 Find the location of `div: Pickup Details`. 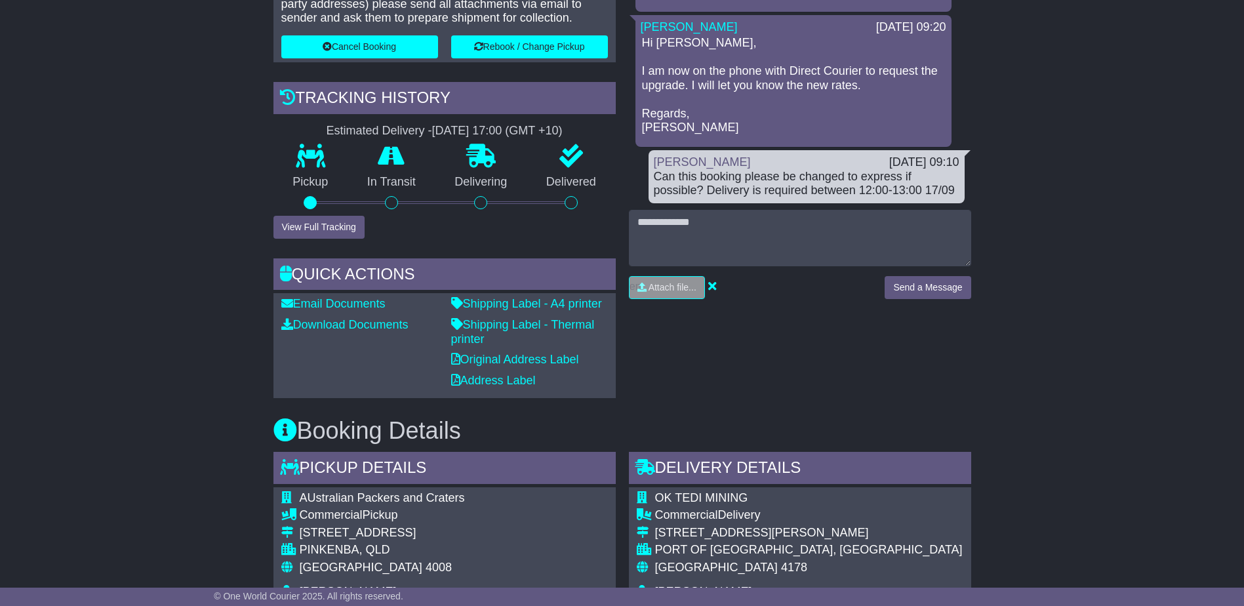

div: Pickup Details is located at coordinates (445, 470).